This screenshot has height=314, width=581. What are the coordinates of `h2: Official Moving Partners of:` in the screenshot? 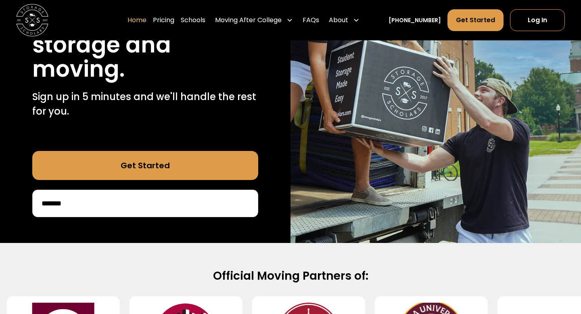 It's located at (291, 276).